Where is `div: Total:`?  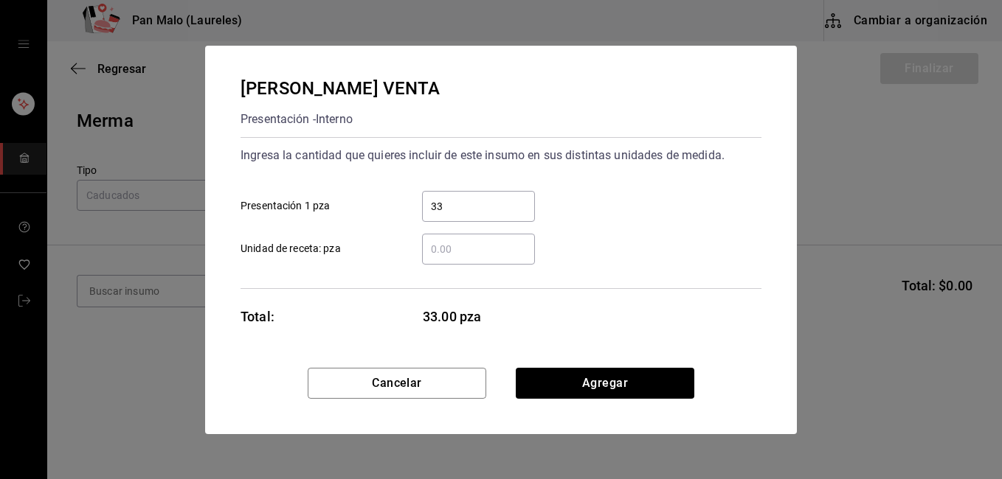
div: Total: is located at coordinates (257, 316).